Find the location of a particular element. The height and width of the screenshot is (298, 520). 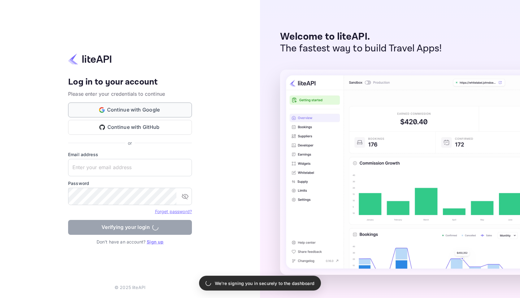

label: Password is located at coordinates (130, 183).